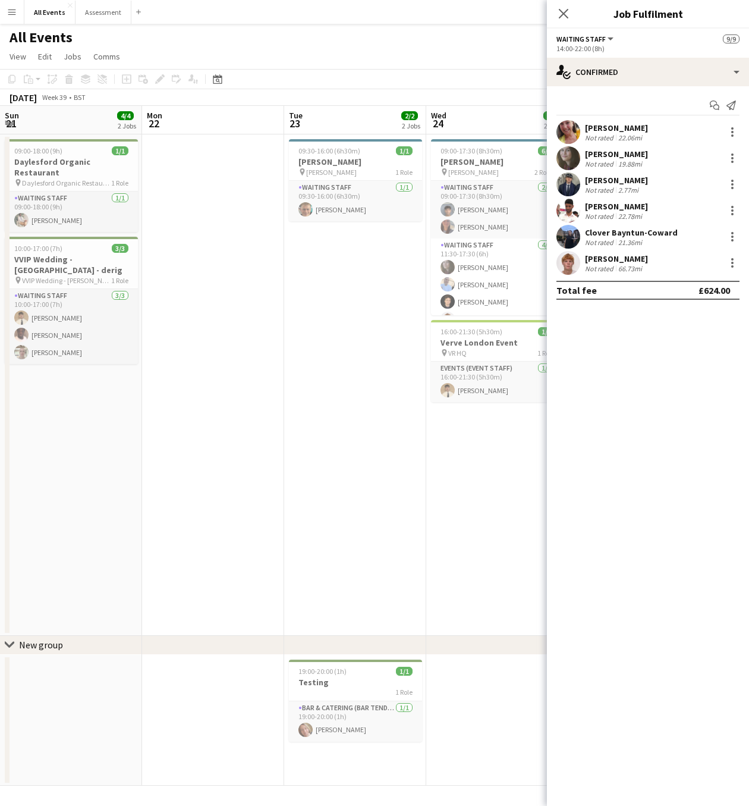  What do you see at coordinates (296, 115) in the screenshot?
I see `span: Tue` at bounding box center [296, 115].